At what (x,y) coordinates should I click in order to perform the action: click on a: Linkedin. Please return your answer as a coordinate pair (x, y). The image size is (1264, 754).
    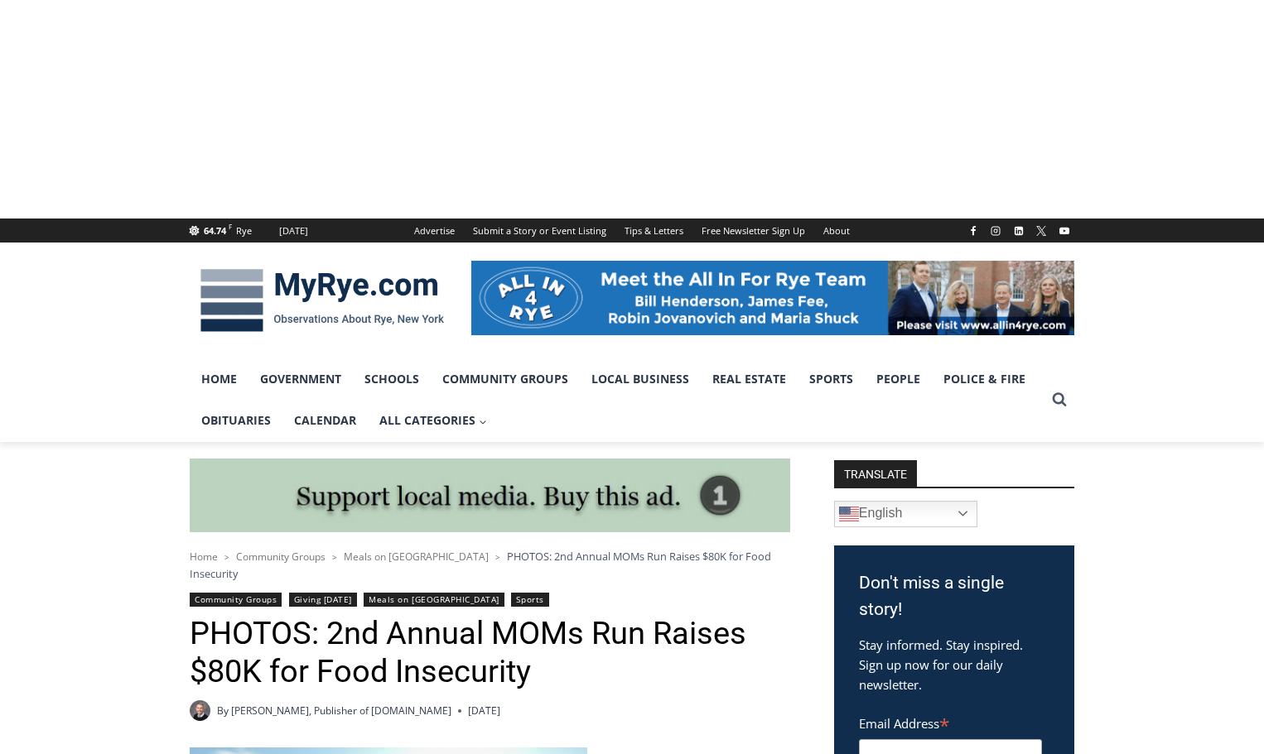
    Looking at the image, I should click on (1019, 231).